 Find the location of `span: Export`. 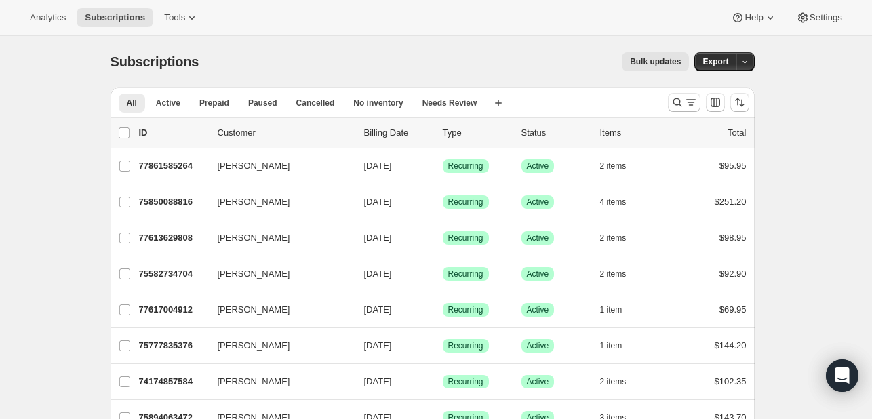

span: Export is located at coordinates (716, 62).